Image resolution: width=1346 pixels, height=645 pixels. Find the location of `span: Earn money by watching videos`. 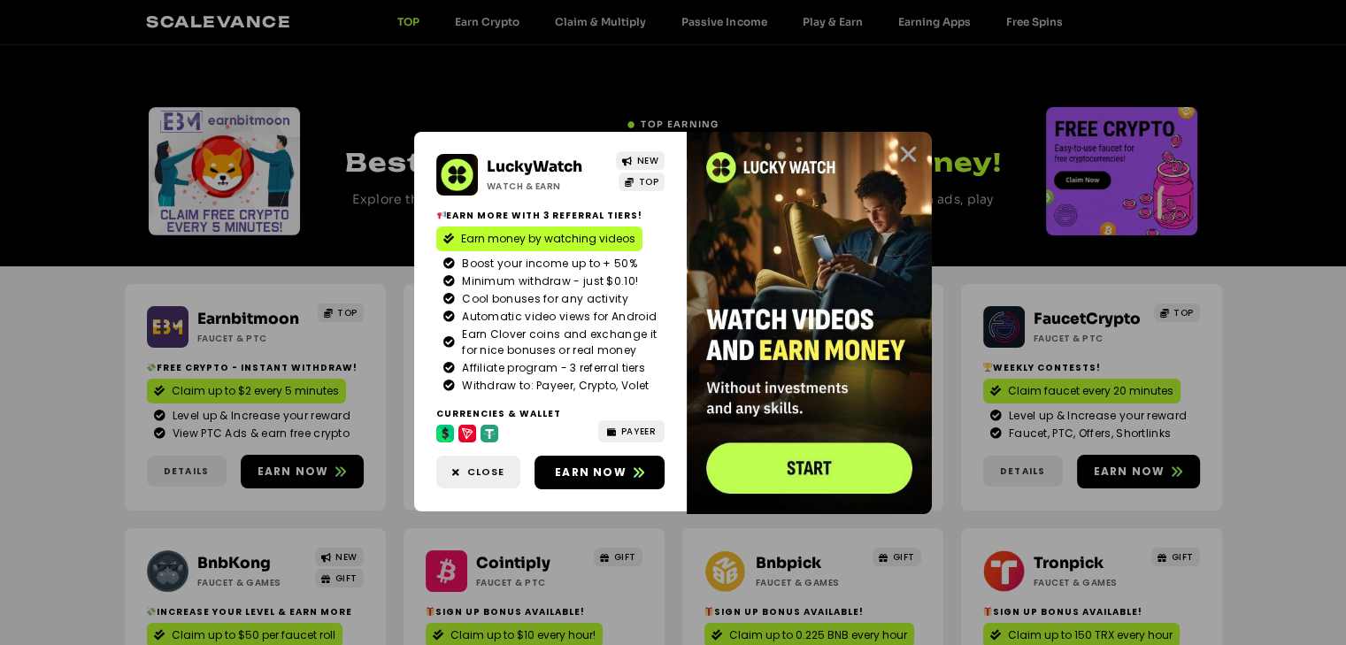

span: Earn money by watching videos is located at coordinates (548, 239).